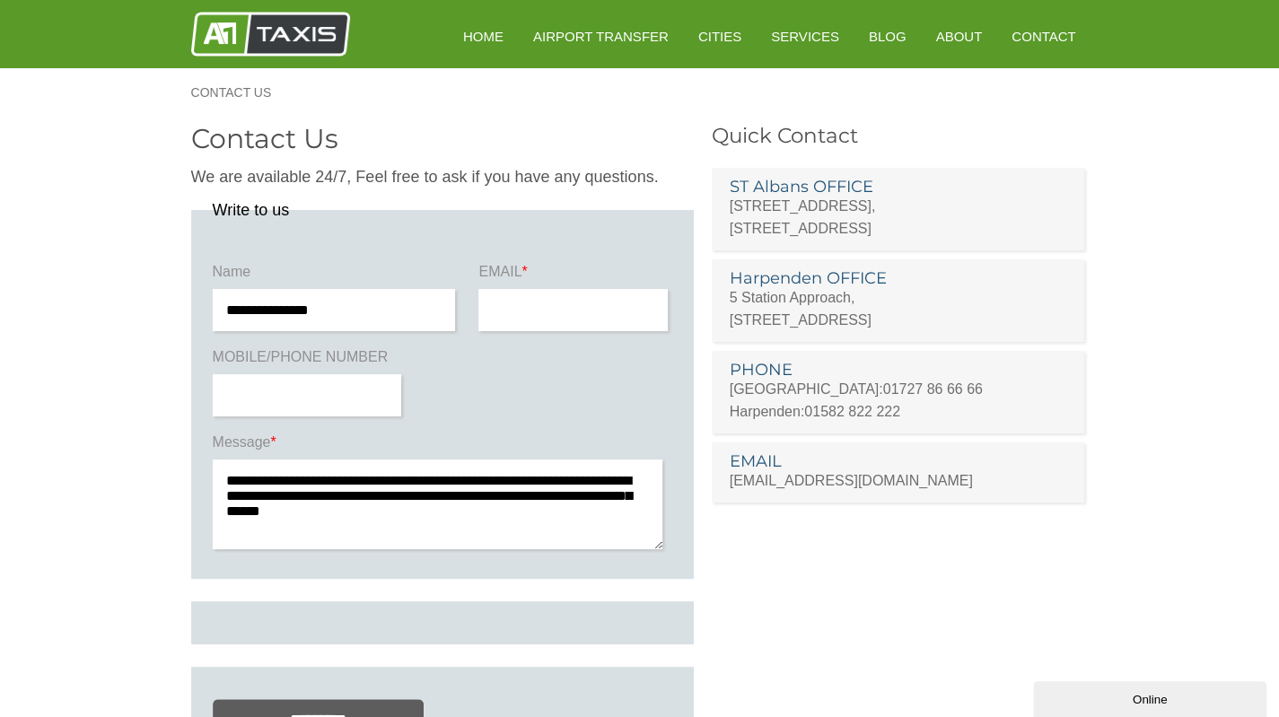 The height and width of the screenshot is (717, 1279). What do you see at coordinates (899, 461) in the screenshot?
I see `h3: EMAIL` at bounding box center [899, 461].